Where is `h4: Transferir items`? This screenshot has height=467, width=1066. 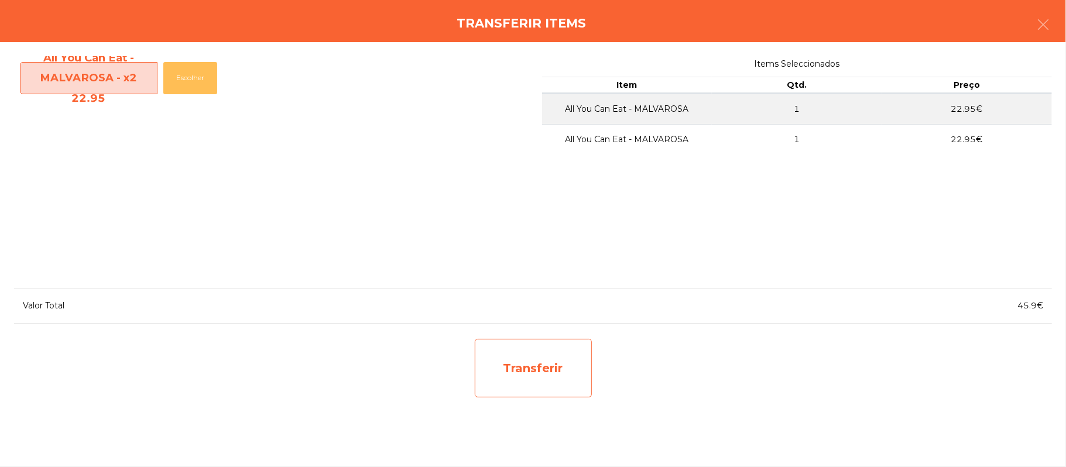
h4: Transferir items is located at coordinates (521, 23).